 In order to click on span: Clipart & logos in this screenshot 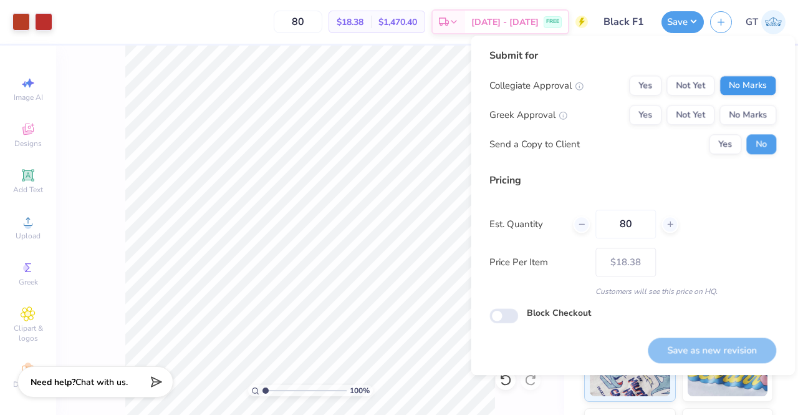, I will do `click(28, 333)`.